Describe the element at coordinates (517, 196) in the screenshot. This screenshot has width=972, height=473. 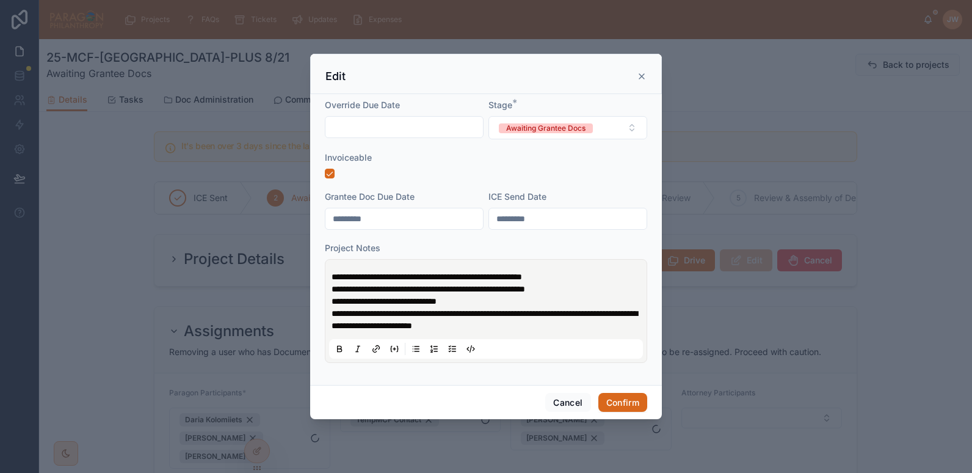
I see `span: ICE Send Date` at that location.